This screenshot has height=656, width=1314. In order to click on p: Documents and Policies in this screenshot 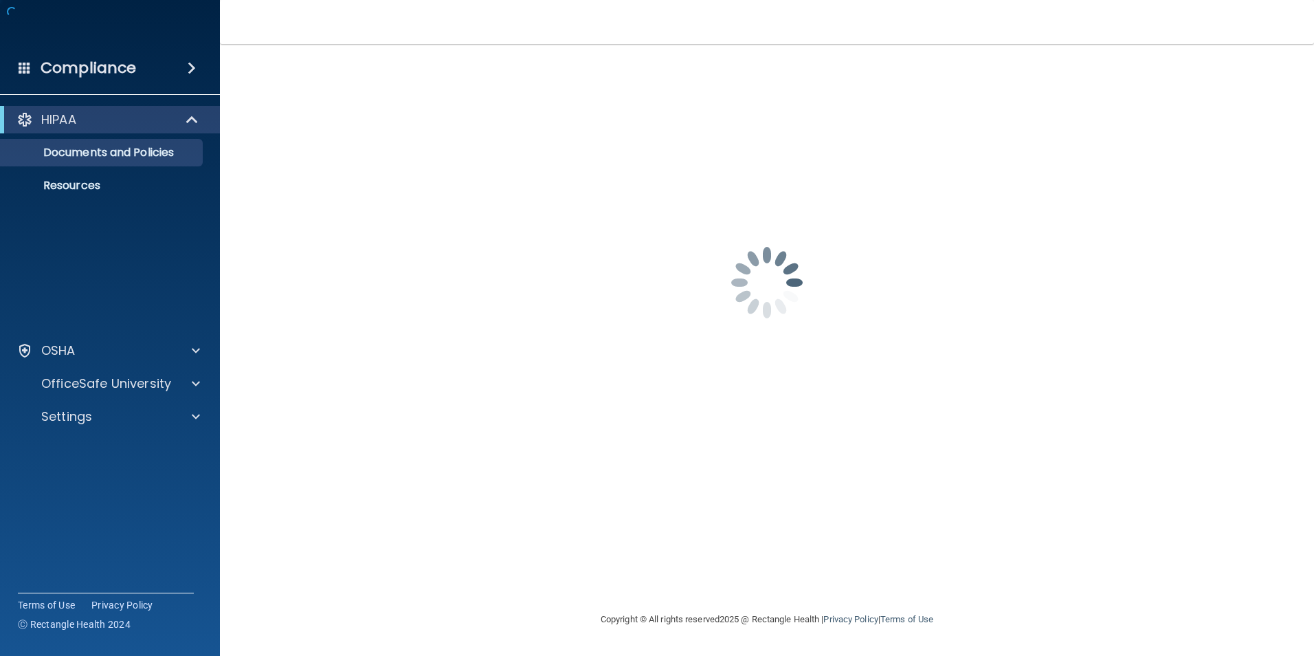, I will do `click(102, 153)`.